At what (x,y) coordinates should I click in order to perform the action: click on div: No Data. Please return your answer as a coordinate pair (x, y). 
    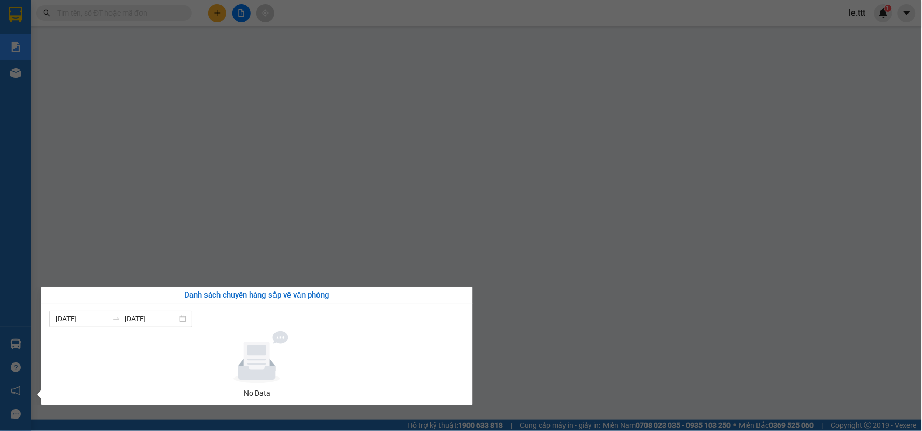
    Looking at the image, I should click on (257, 393).